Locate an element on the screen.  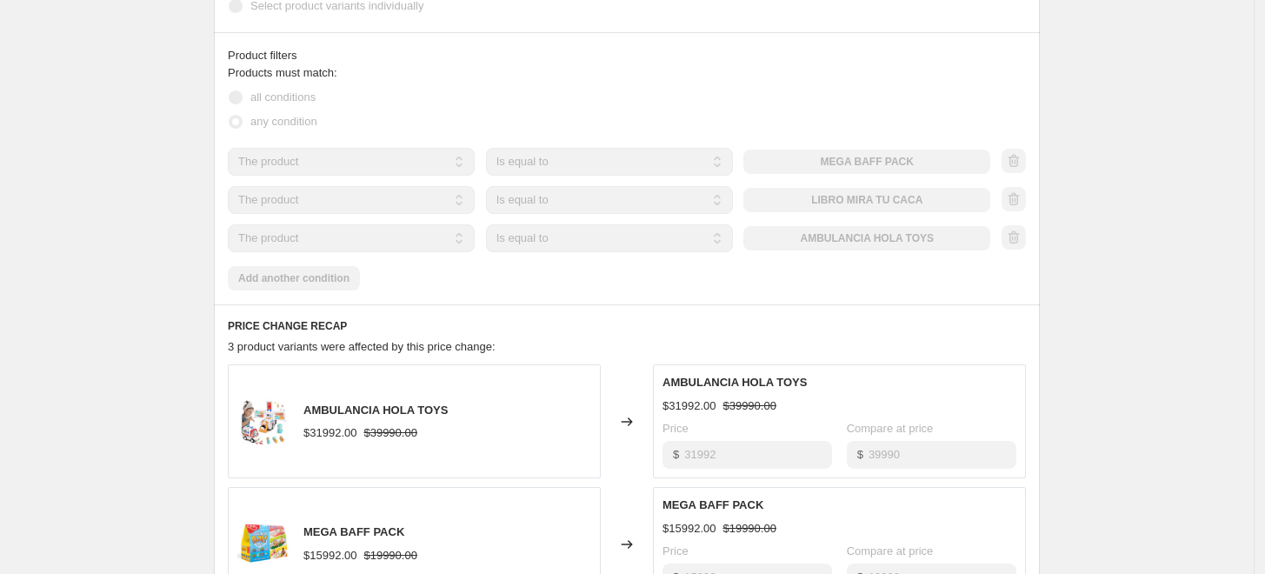
img: megapackgellislimeglittersmellibaffjgueteentretencionparaninosbanotina_80x.png is located at coordinates (263, 544).